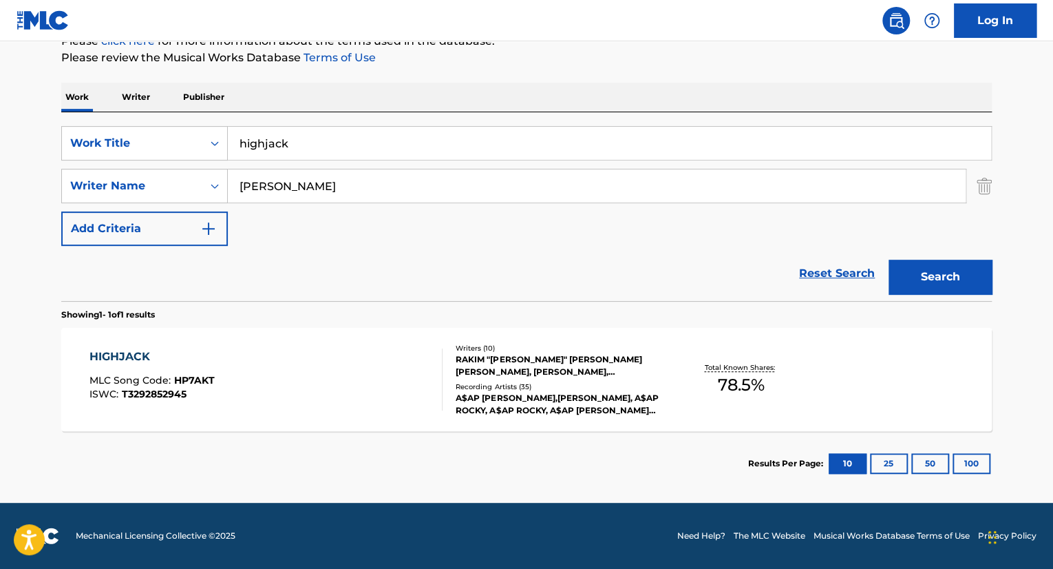 This screenshot has width=1053, height=569. I want to click on img: logo, so click(38, 536).